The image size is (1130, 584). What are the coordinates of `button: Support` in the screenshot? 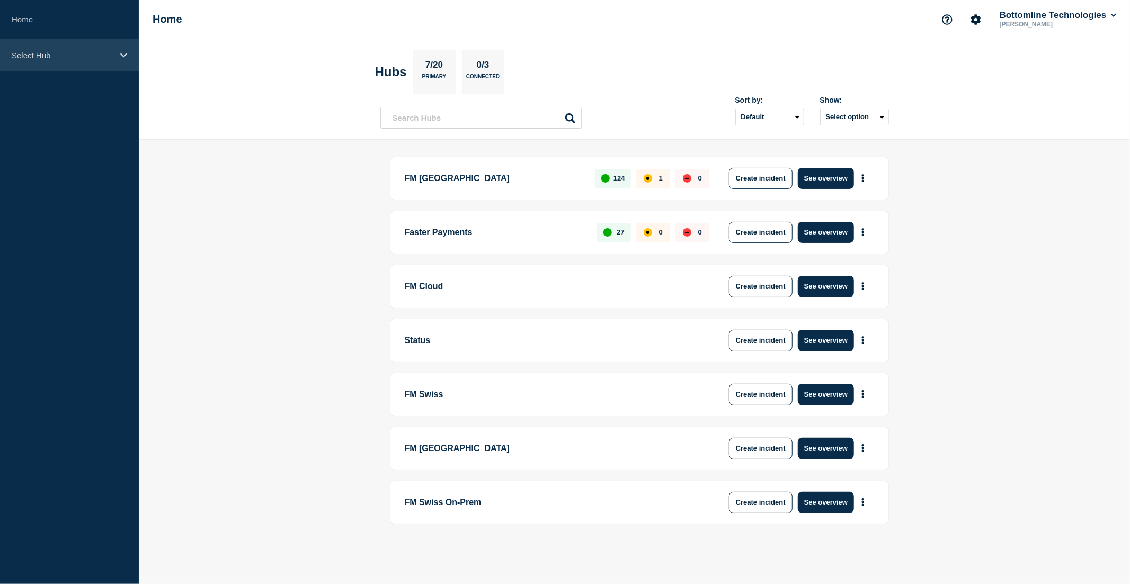 It's located at (947, 20).